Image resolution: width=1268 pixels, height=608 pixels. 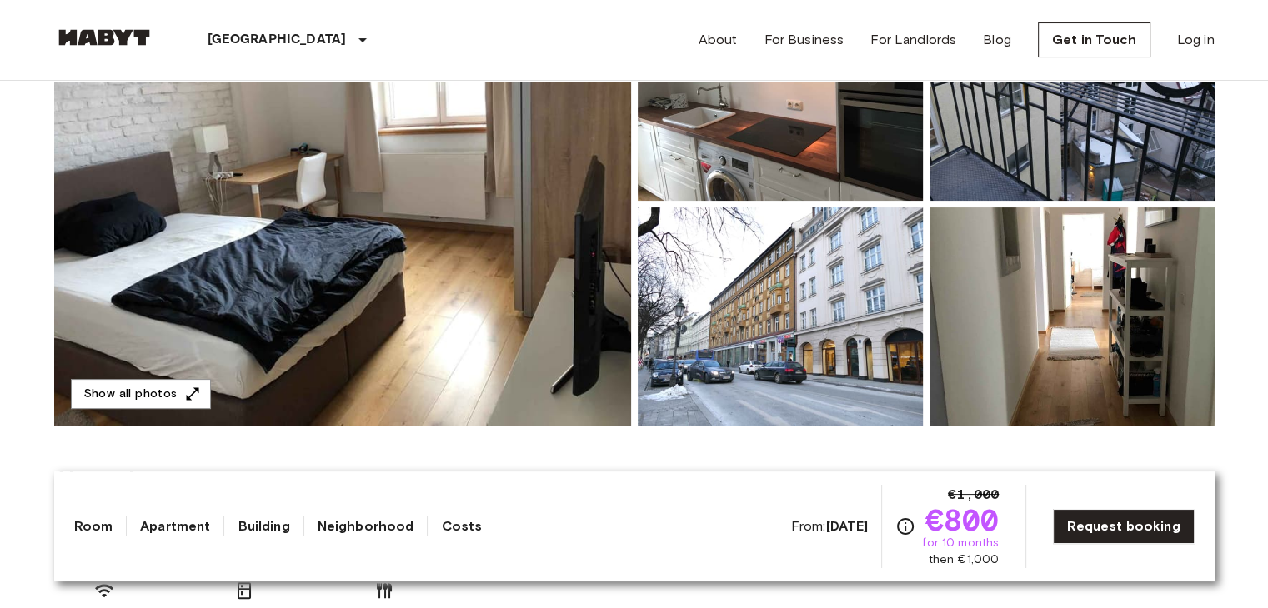 I want to click on a: Building, so click(x=263, y=527).